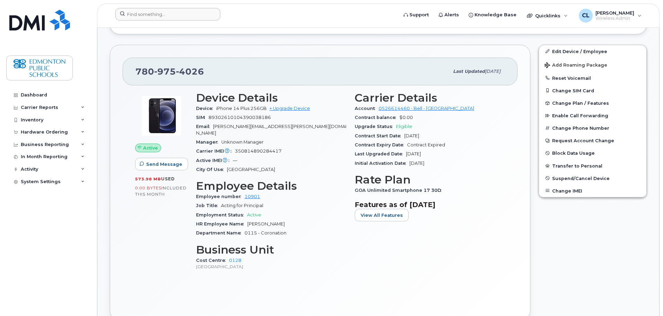 The width and height of the screenshot is (663, 316). Describe the element at coordinates (593, 128) in the screenshot. I see `button: Change Phone Number` at that location.